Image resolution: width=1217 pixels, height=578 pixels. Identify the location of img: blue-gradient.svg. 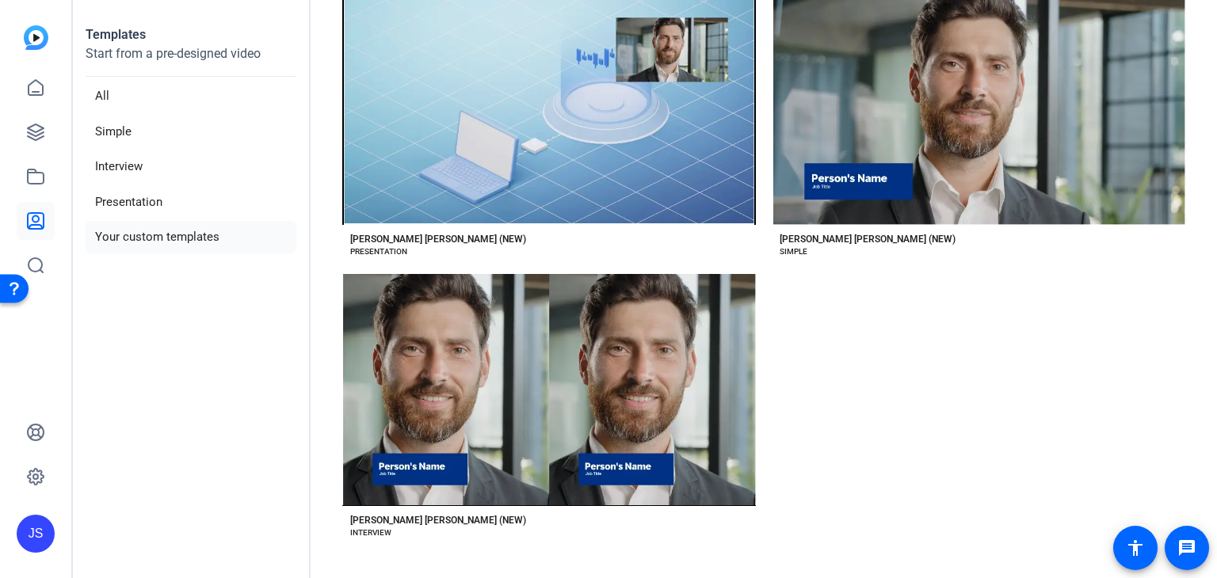
(36, 37).